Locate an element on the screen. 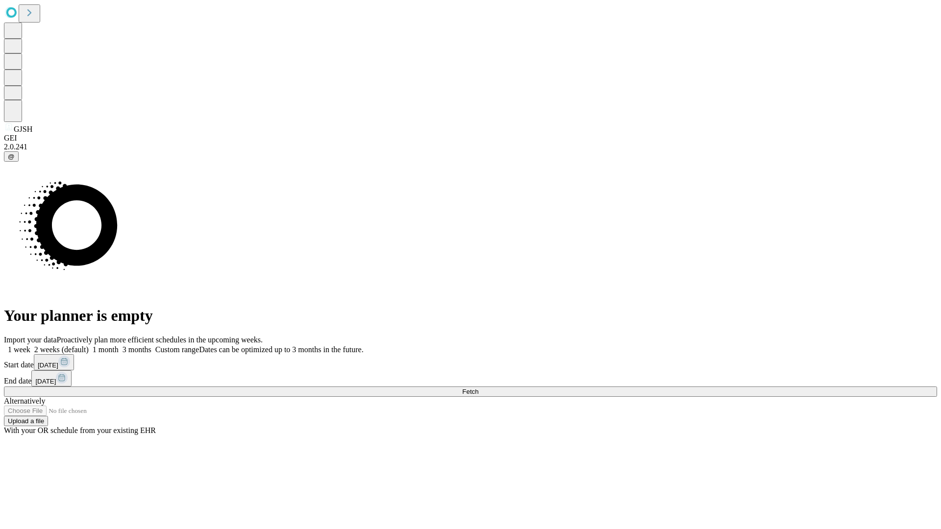 The image size is (941, 529). span: GJSH is located at coordinates (23, 129).